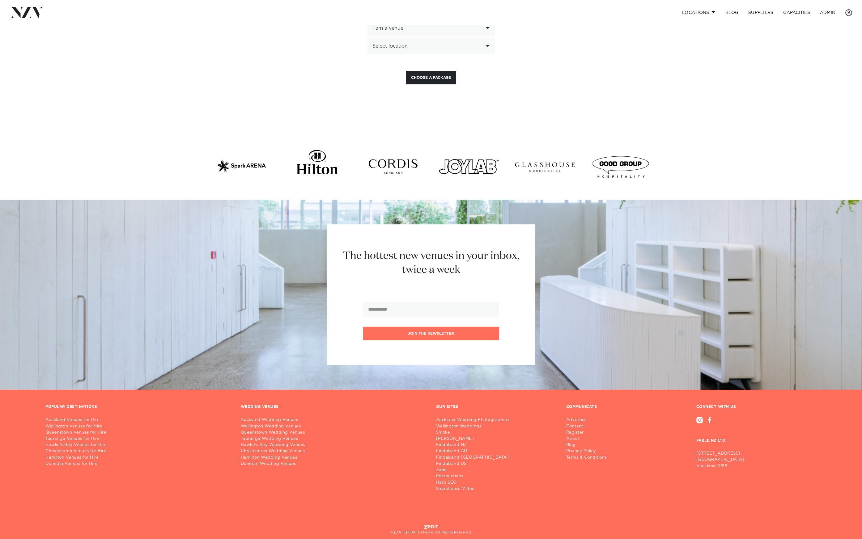  Describe the element at coordinates (138, 432) in the screenshot. I see `a: Queenstown Venues for Hire` at that location.